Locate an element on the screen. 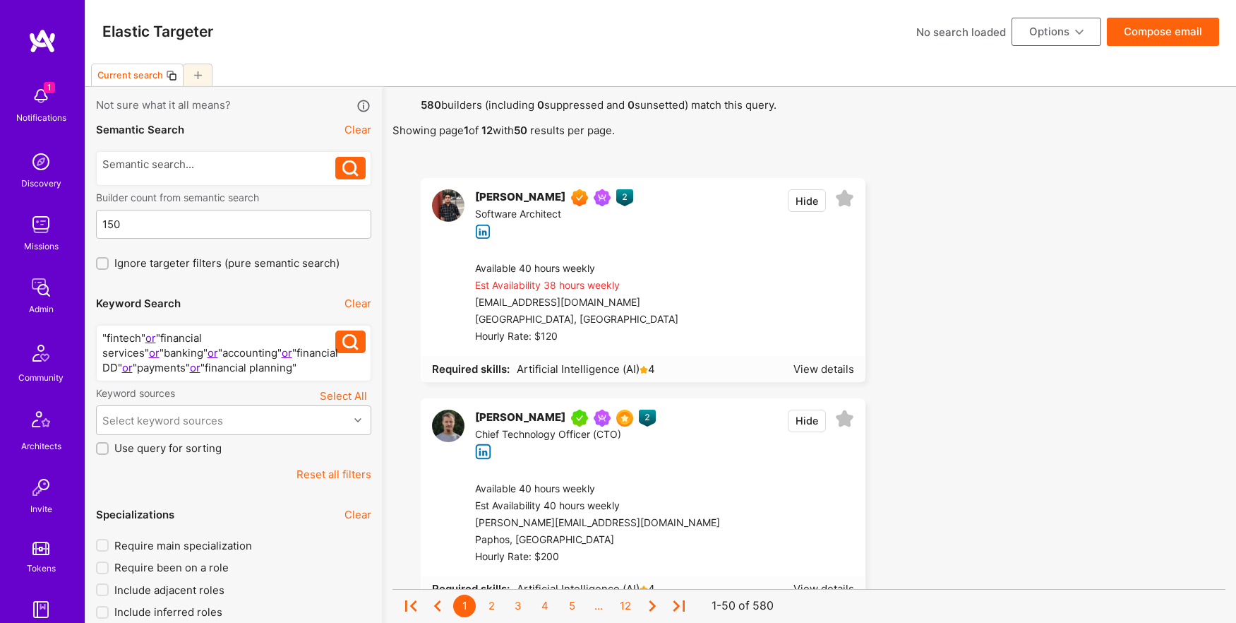 Image resolution: width=1236 pixels, height=623 pixels. i: icon Plus is located at coordinates (198, 75).